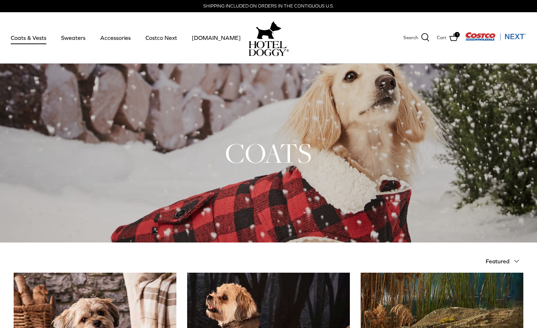 The width and height of the screenshot is (537, 328). Describe the element at coordinates (504, 261) in the screenshot. I see `button: Featured` at that location.